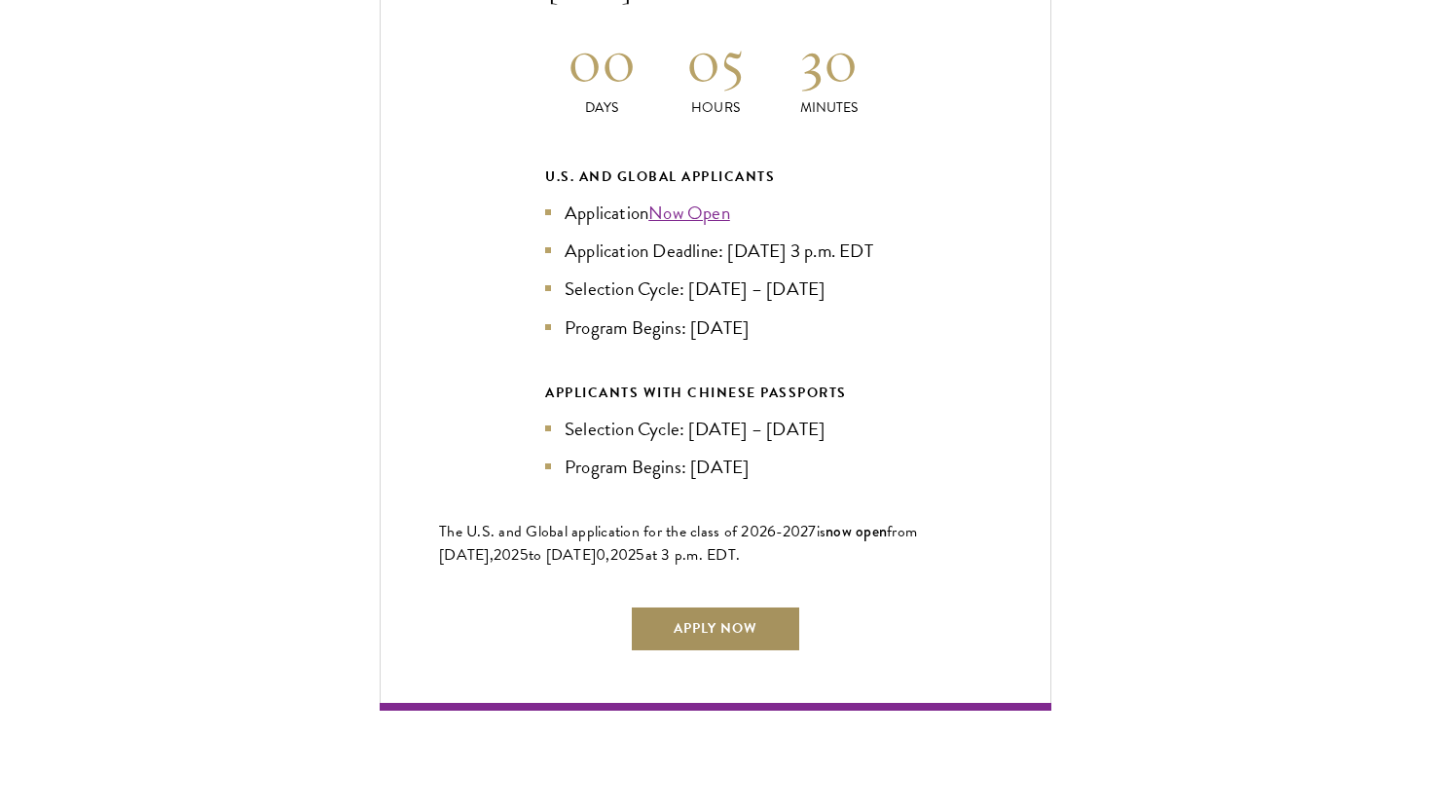  I want to click on span: is, so click(821, 531).